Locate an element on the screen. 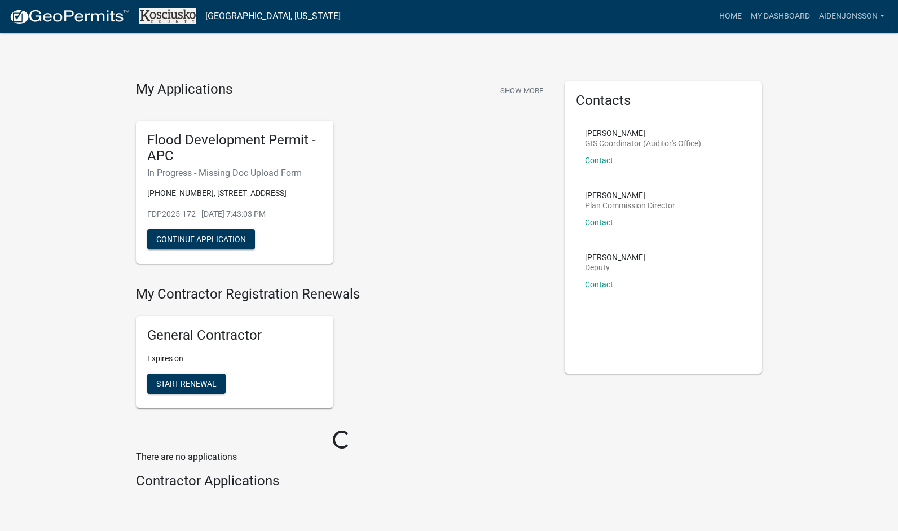 Image resolution: width=898 pixels, height=531 pixels. h5: General Contractor is located at coordinates (235, 335).